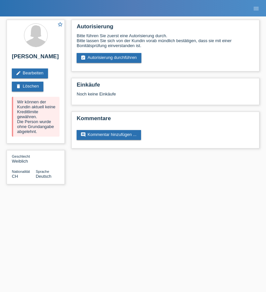 This screenshot has width=266, height=292. What do you see at coordinates (256, 9) in the screenshot?
I see `i: menu` at bounding box center [256, 9].